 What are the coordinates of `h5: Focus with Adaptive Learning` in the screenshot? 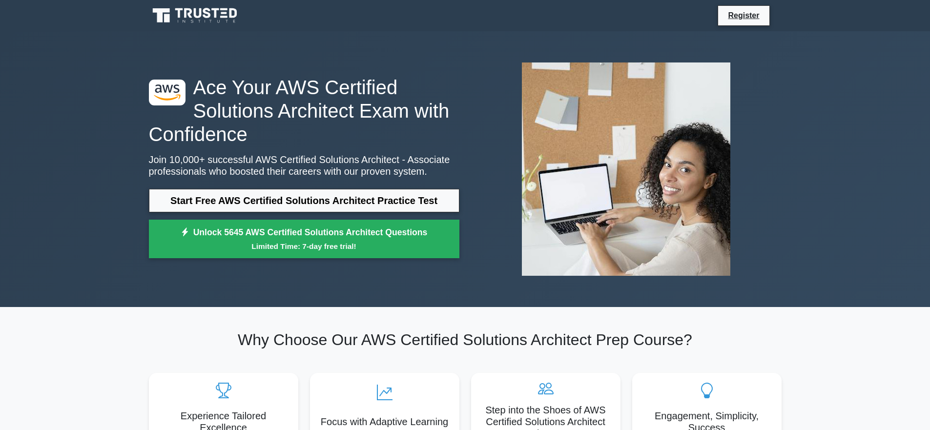 It's located at (385, 422).